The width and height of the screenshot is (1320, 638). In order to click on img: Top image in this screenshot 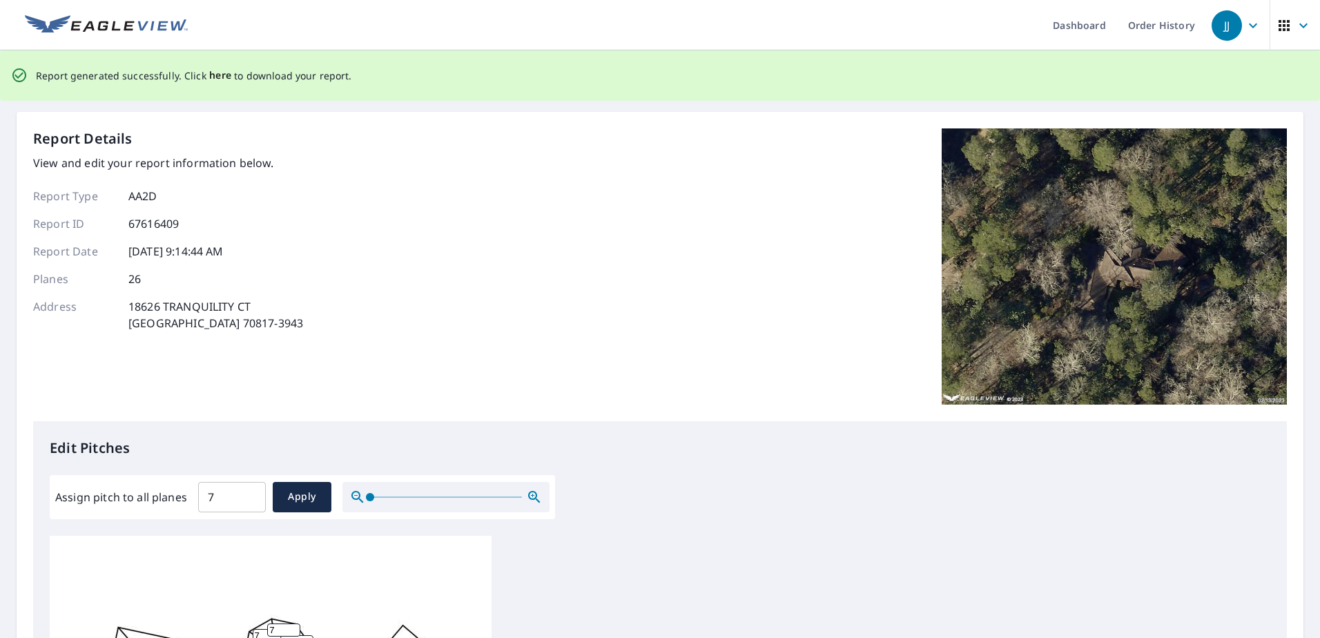, I will do `click(1115, 267)`.